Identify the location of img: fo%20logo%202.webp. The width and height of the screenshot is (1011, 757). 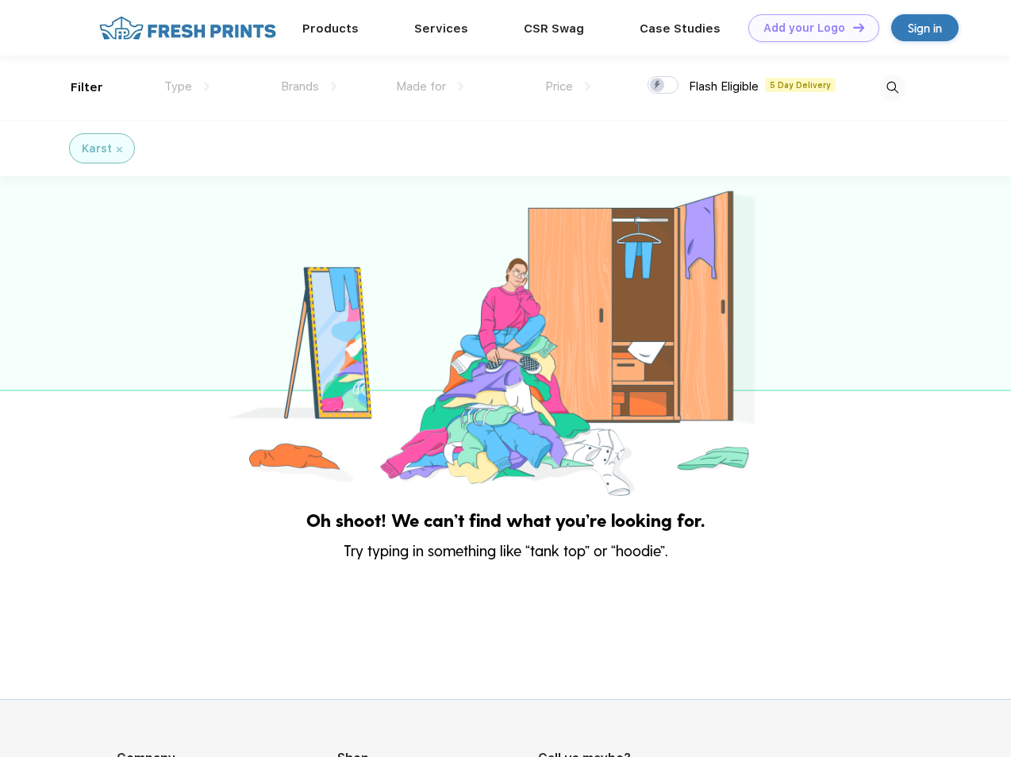
(187, 28).